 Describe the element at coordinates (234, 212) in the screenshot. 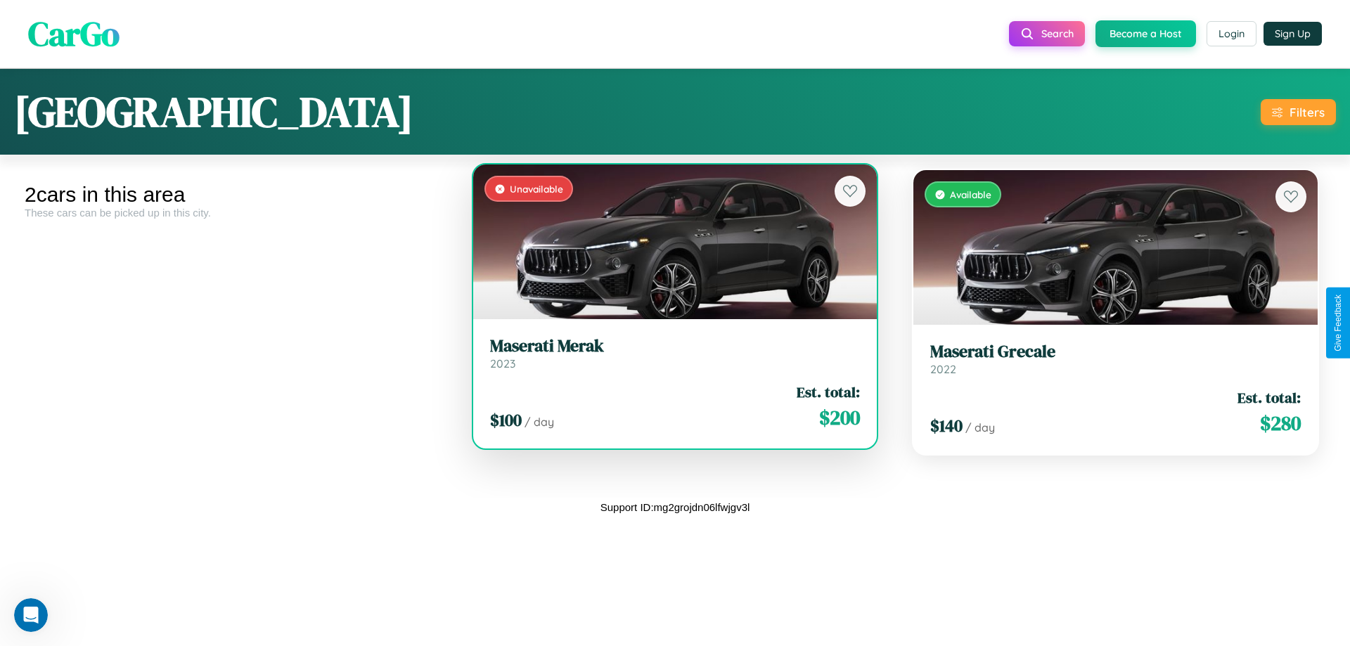

I see `div: These cars can be picked up in this city.` at that location.